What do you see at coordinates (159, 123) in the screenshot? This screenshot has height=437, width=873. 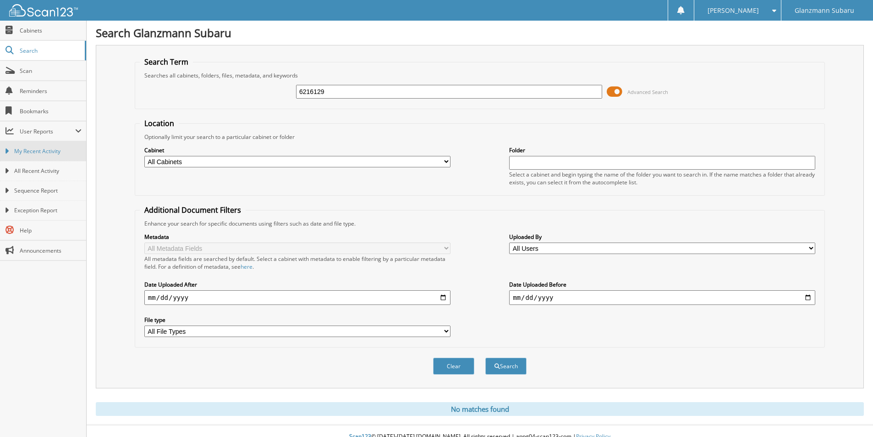 I see `legend: Location` at bounding box center [159, 123].